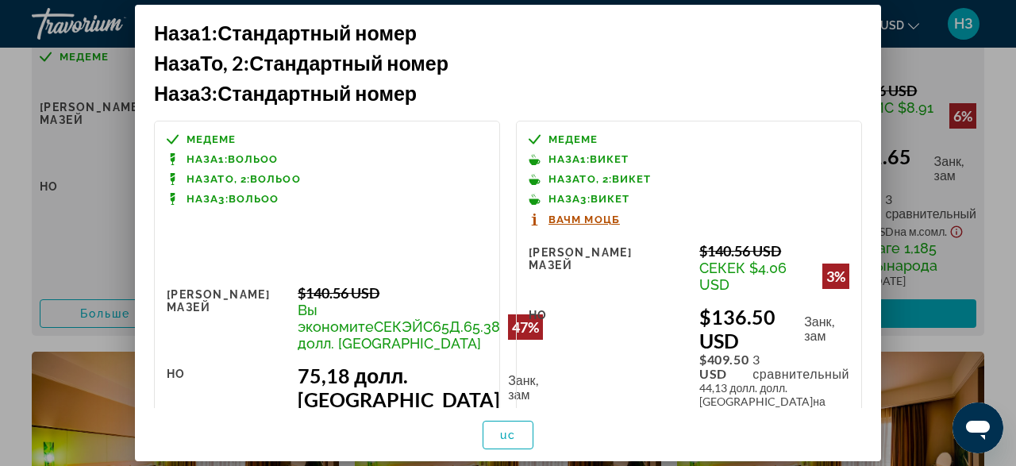  What do you see at coordinates (508, 435) in the screenshot?
I see `button: uc` at bounding box center [508, 435].